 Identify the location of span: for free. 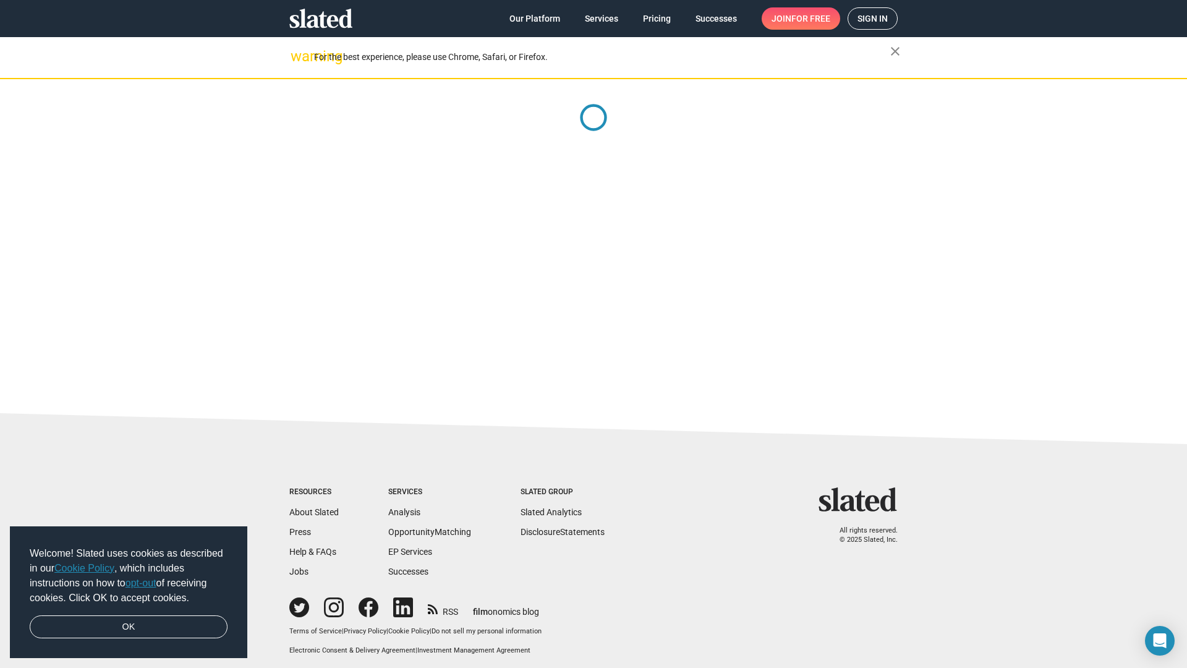
(810, 19).